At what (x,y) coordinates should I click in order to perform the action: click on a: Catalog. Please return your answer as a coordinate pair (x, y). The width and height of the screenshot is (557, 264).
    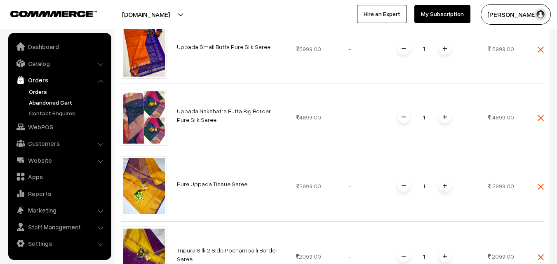
    Looking at the image, I should click on (59, 63).